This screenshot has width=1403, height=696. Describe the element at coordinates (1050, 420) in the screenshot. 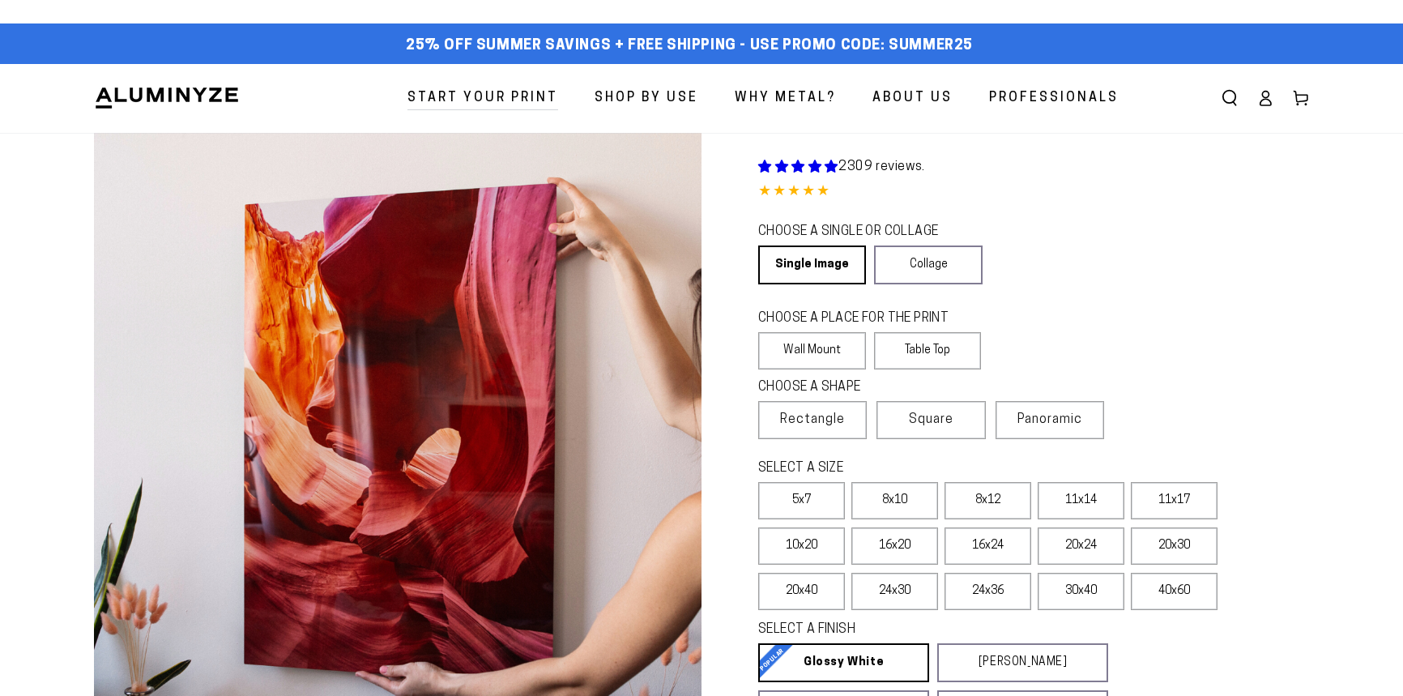

I see `span: Panoramic` at that location.